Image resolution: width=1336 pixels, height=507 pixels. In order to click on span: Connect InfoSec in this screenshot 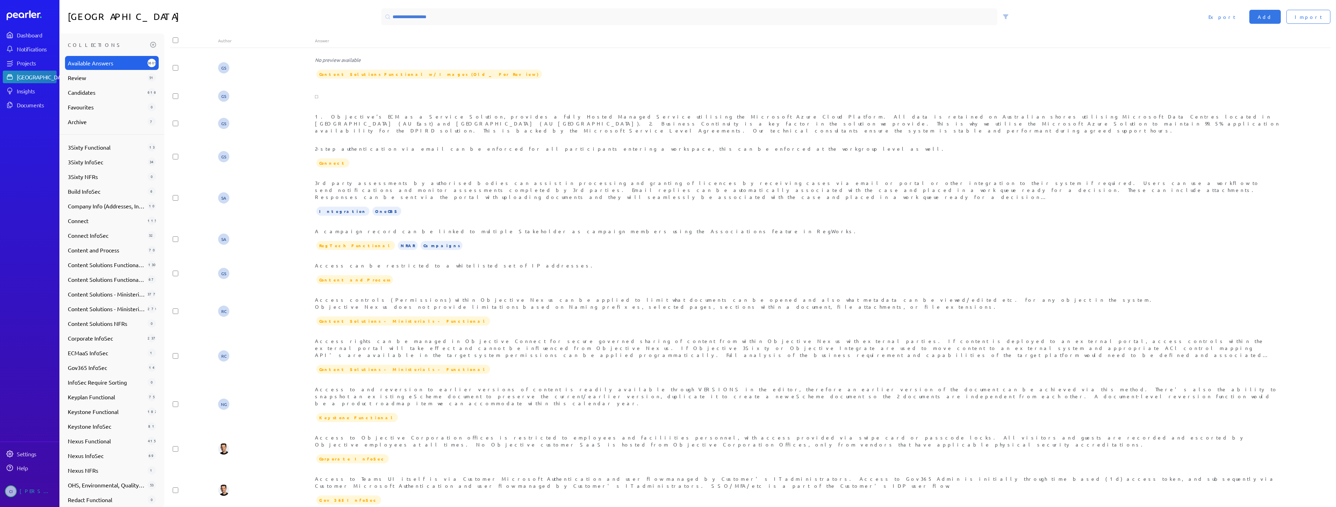, I will do `click(106, 235)`.